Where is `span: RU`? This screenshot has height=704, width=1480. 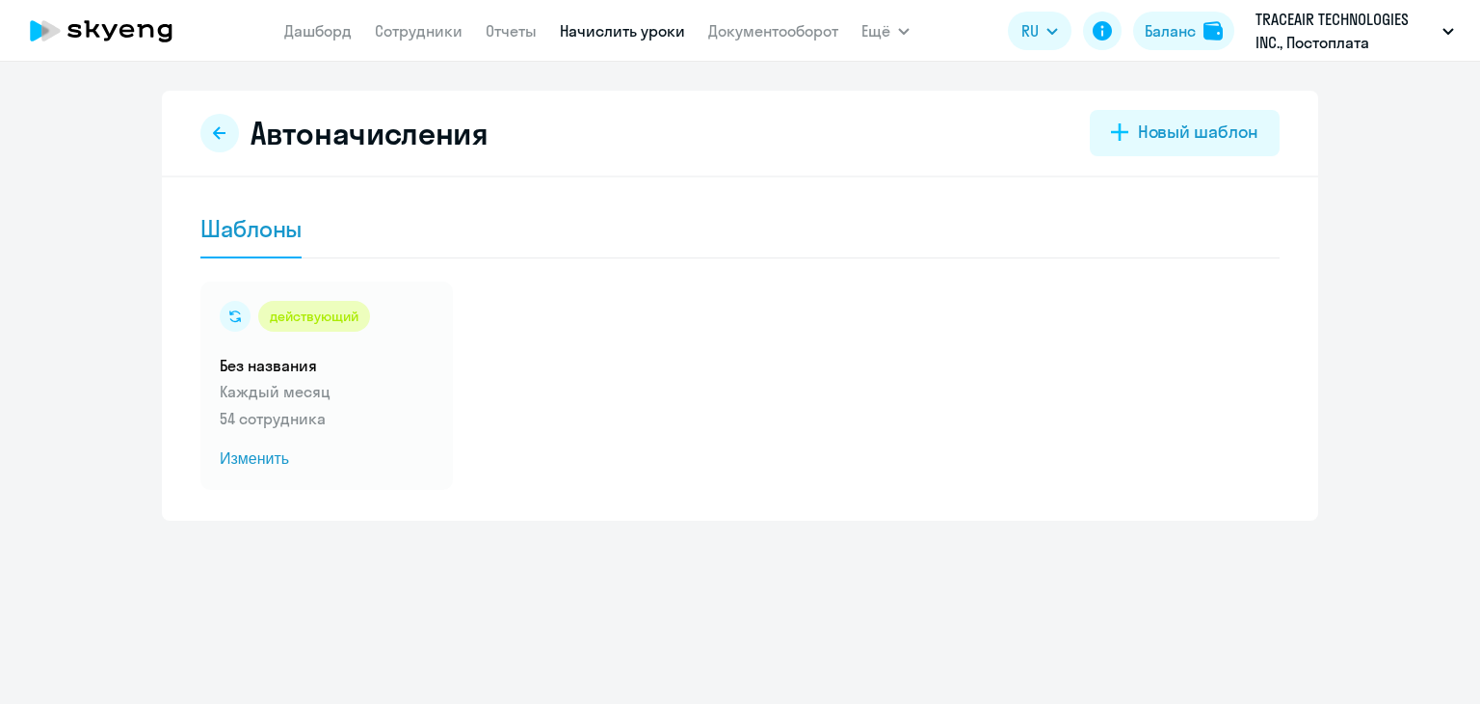 span: RU is located at coordinates (1030, 31).